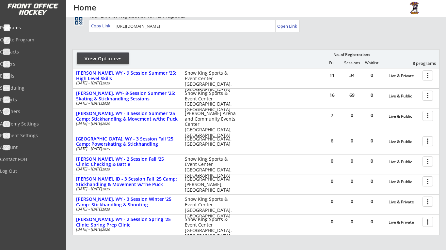 The height and width of the screenshot is (250, 446). Describe the element at coordinates (332, 116) in the screenshot. I see `div: 7` at that location.